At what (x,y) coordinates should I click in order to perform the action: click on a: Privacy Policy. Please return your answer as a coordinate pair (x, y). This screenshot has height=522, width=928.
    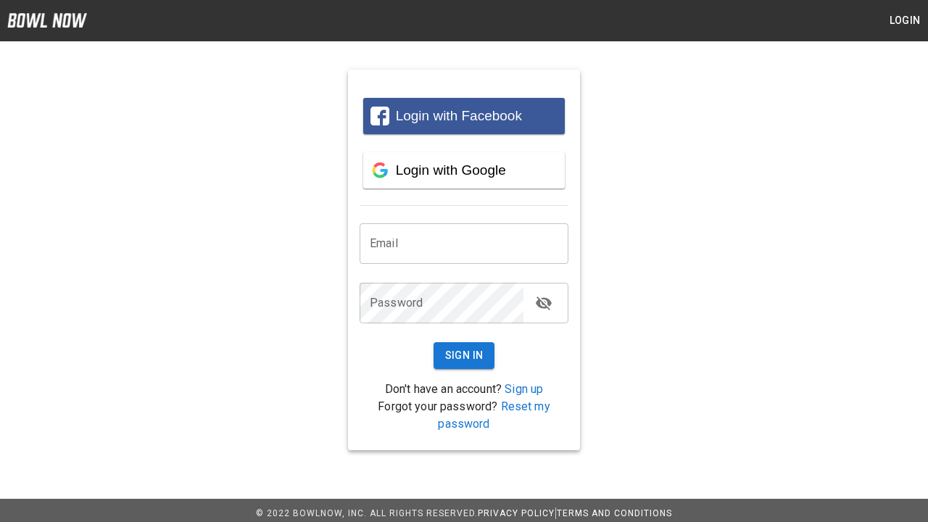
    Looking at the image, I should click on (516, 513).